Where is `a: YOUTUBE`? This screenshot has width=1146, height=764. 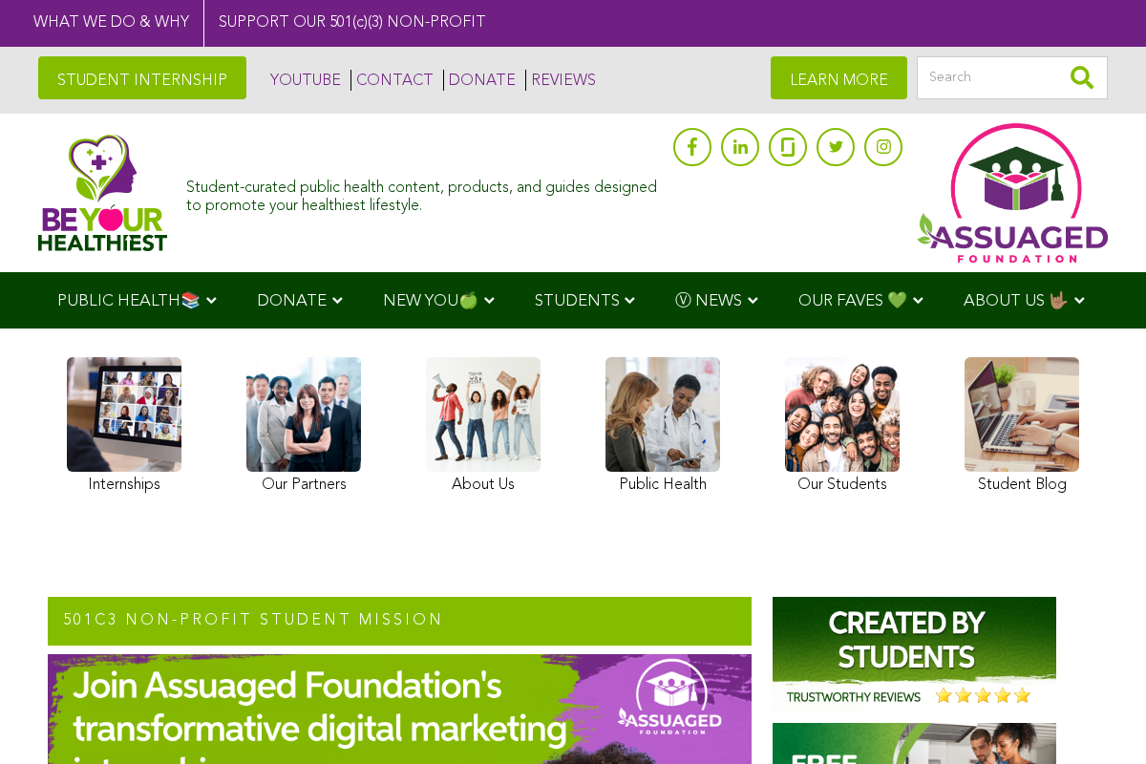
a: YOUTUBE is located at coordinates (303, 80).